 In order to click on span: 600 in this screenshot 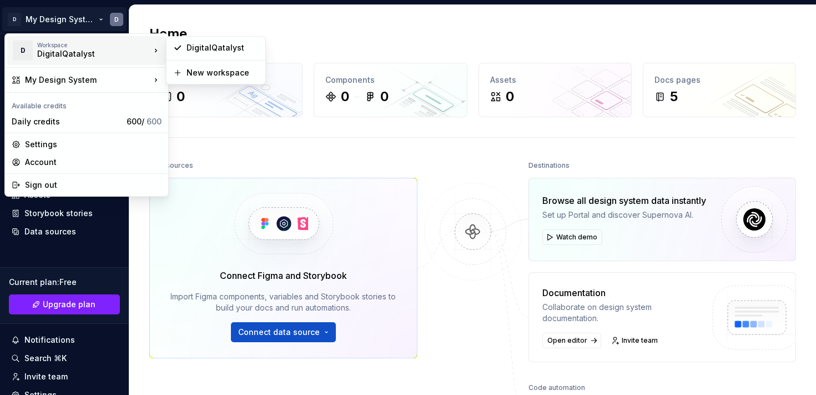, I will do `click(154, 121)`.